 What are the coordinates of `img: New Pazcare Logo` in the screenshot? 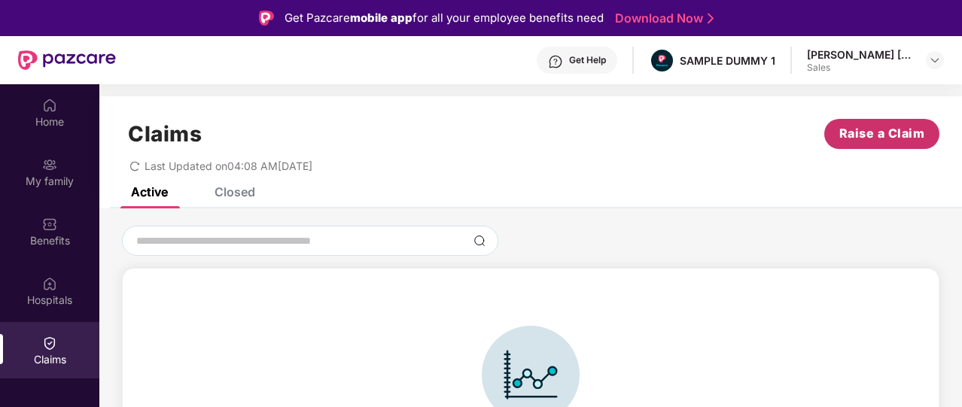 It's located at (67, 60).